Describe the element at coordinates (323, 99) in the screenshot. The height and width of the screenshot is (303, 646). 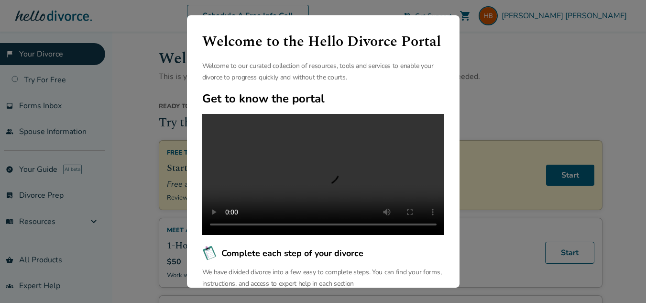
I see `h2: Get to know the portal` at that location.